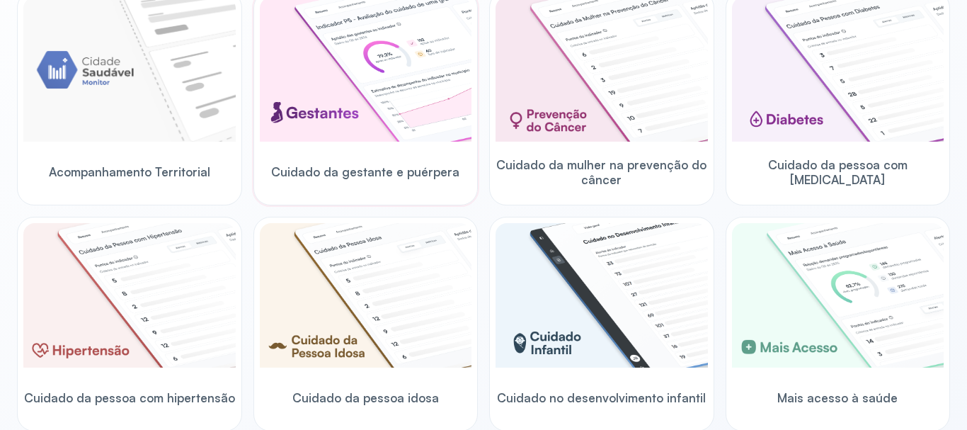 This screenshot has height=430, width=967. What do you see at coordinates (839, 295) in the screenshot?
I see `img: healthcare-greater-access.png` at bounding box center [839, 295].